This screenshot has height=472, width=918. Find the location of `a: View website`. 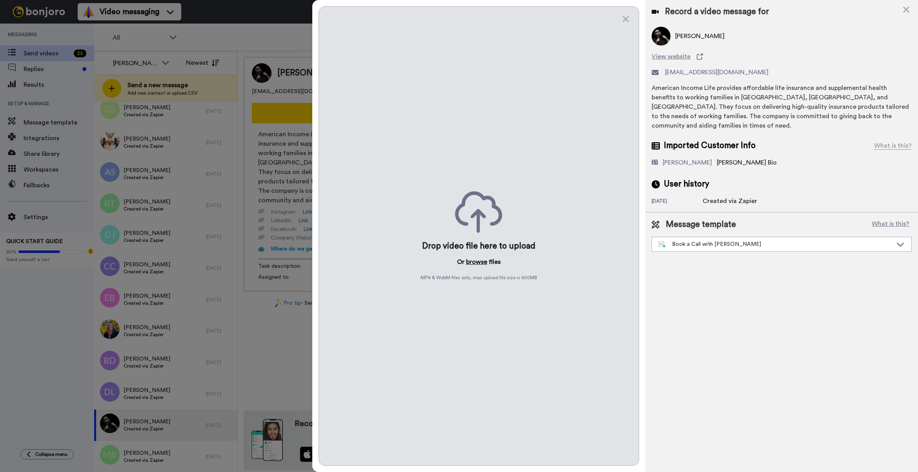

a: View website is located at coordinates (781, 56).